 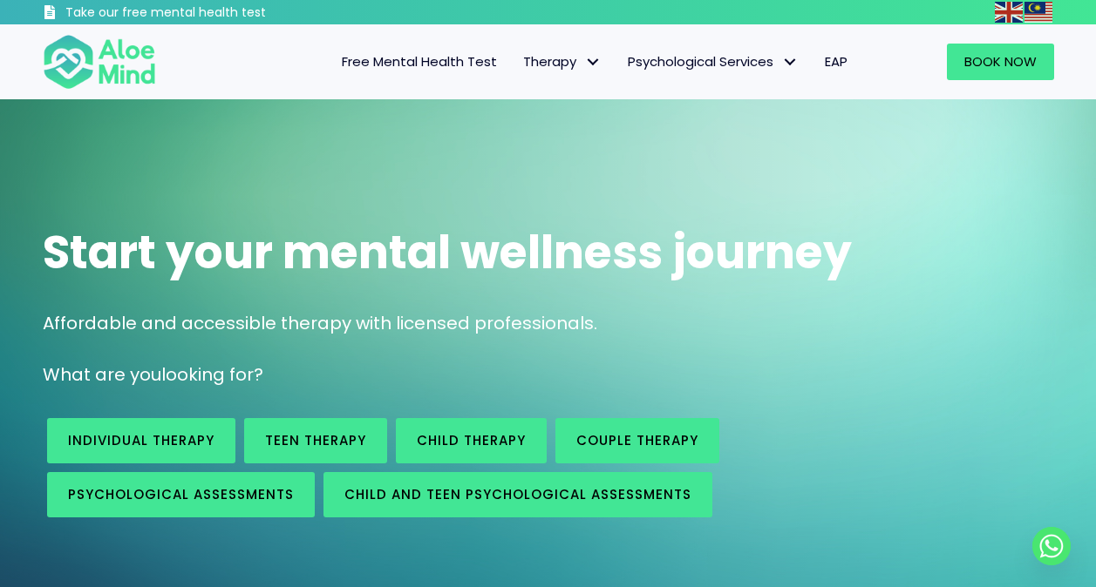 What do you see at coordinates (447, 252) in the screenshot?
I see `span: Start your mental wellness journey` at bounding box center [447, 252].